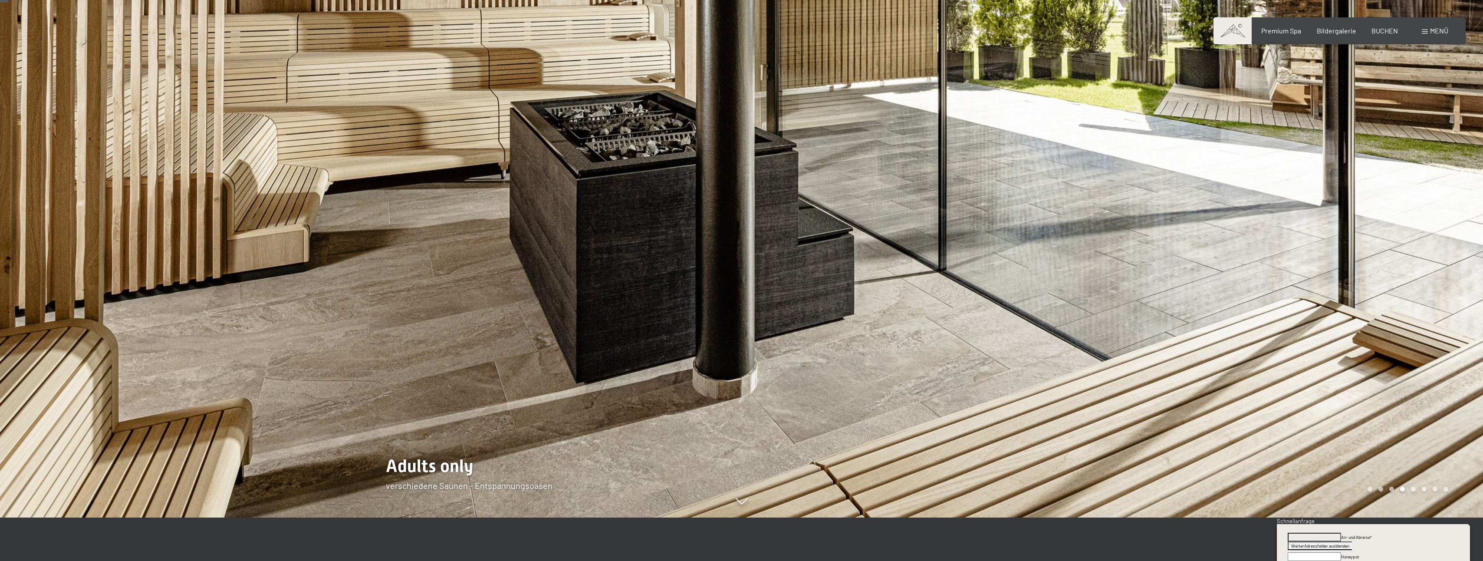 The width and height of the screenshot is (1483, 561). What do you see at coordinates (1385, 30) in the screenshot?
I see `span: BUCHEN` at bounding box center [1385, 30].